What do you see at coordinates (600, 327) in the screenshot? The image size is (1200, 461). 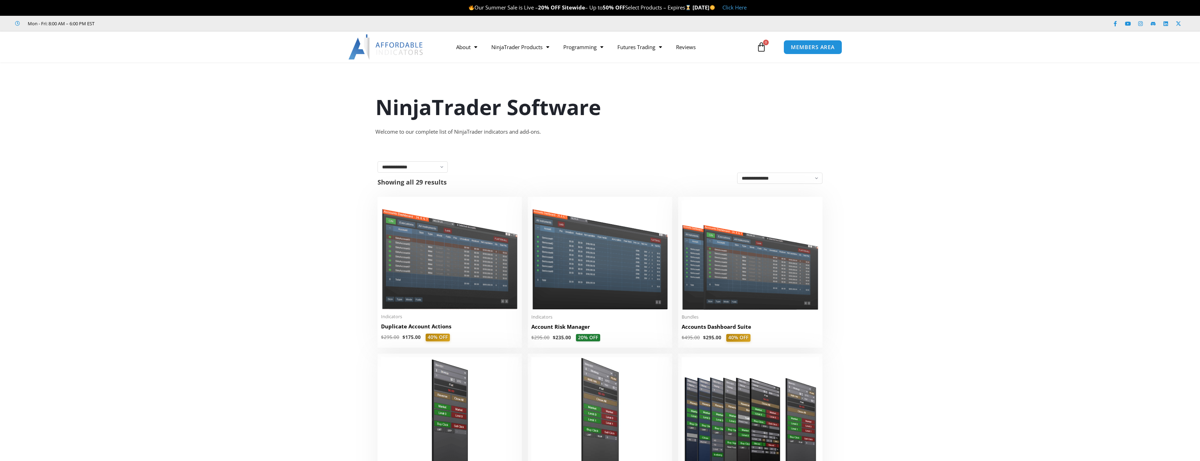 I see `h2: Account Risk Manager` at bounding box center [600, 327].